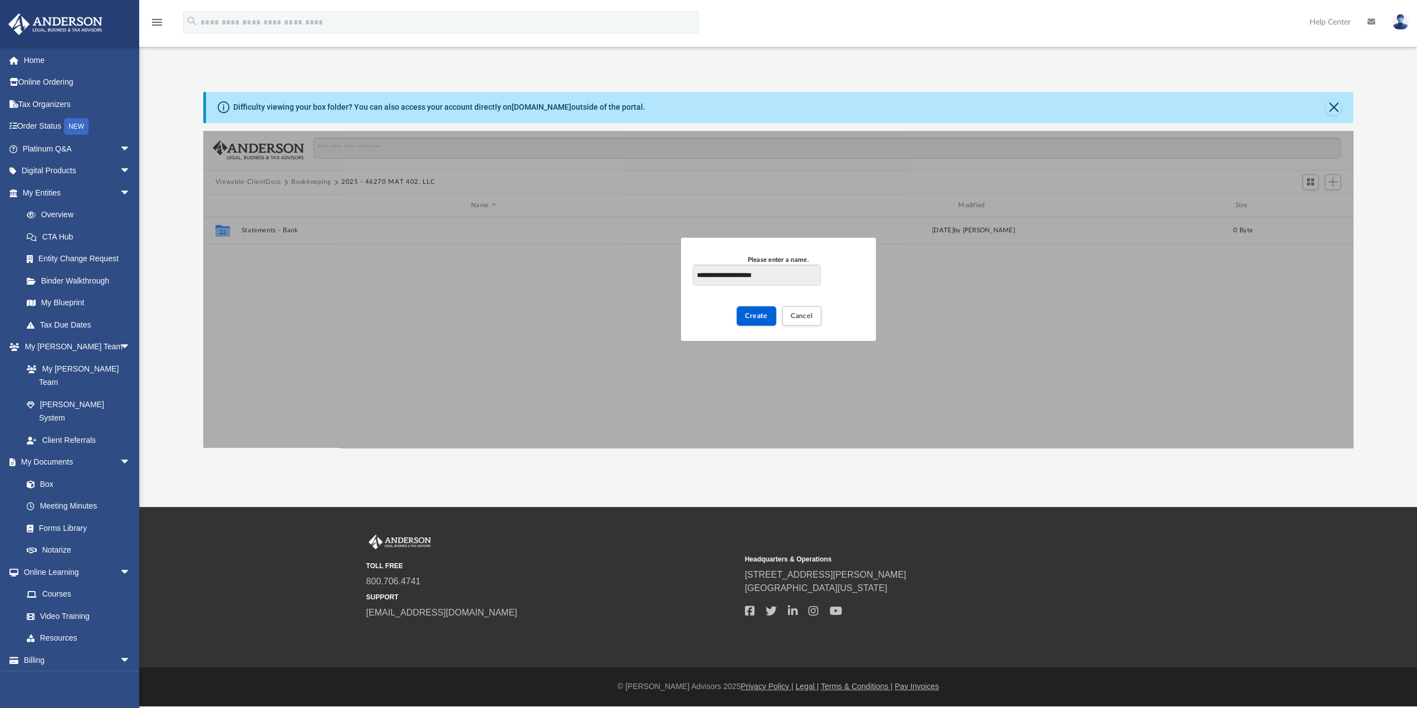  Describe the element at coordinates (77, 660) in the screenshot. I see `a: Billingarrow_drop_down` at that location.